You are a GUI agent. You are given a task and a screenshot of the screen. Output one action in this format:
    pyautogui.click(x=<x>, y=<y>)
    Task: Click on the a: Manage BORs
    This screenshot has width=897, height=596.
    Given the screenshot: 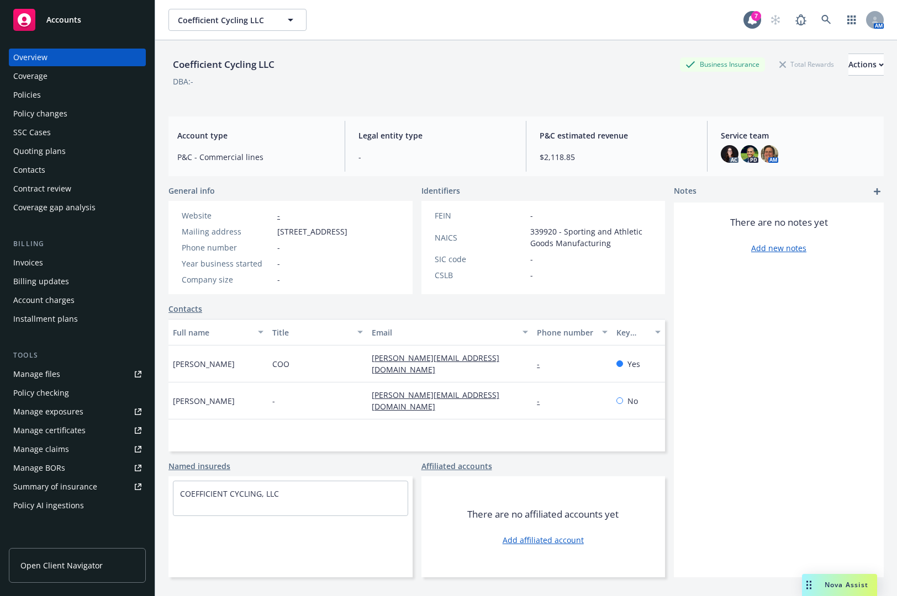 What is the action you would take?
    pyautogui.click(x=77, y=468)
    